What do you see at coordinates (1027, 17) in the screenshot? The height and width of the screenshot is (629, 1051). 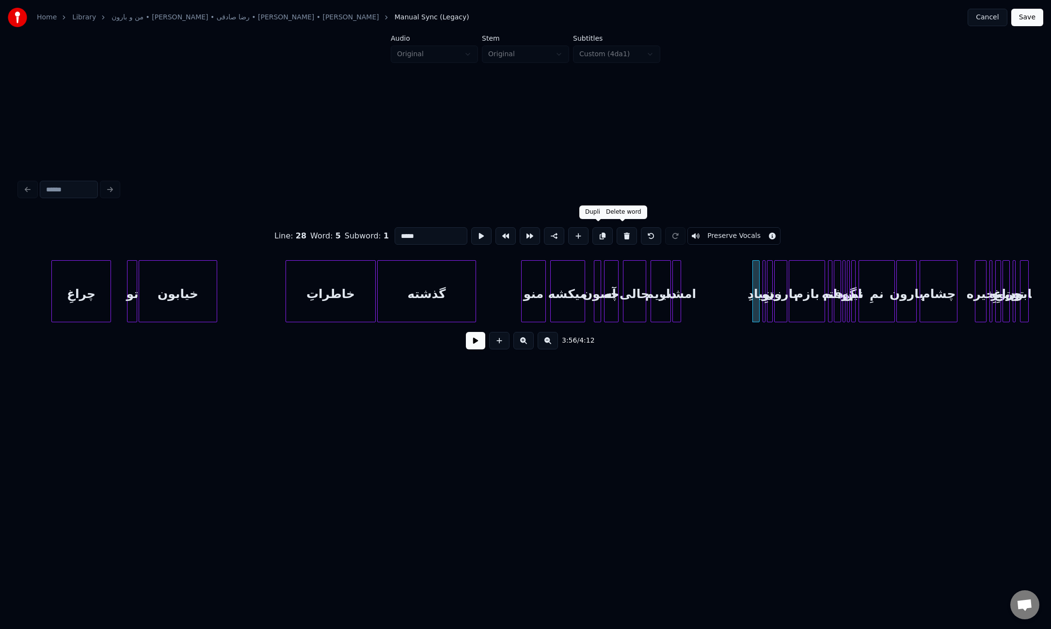 I see `button: Save` at bounding box center [1027, 17].